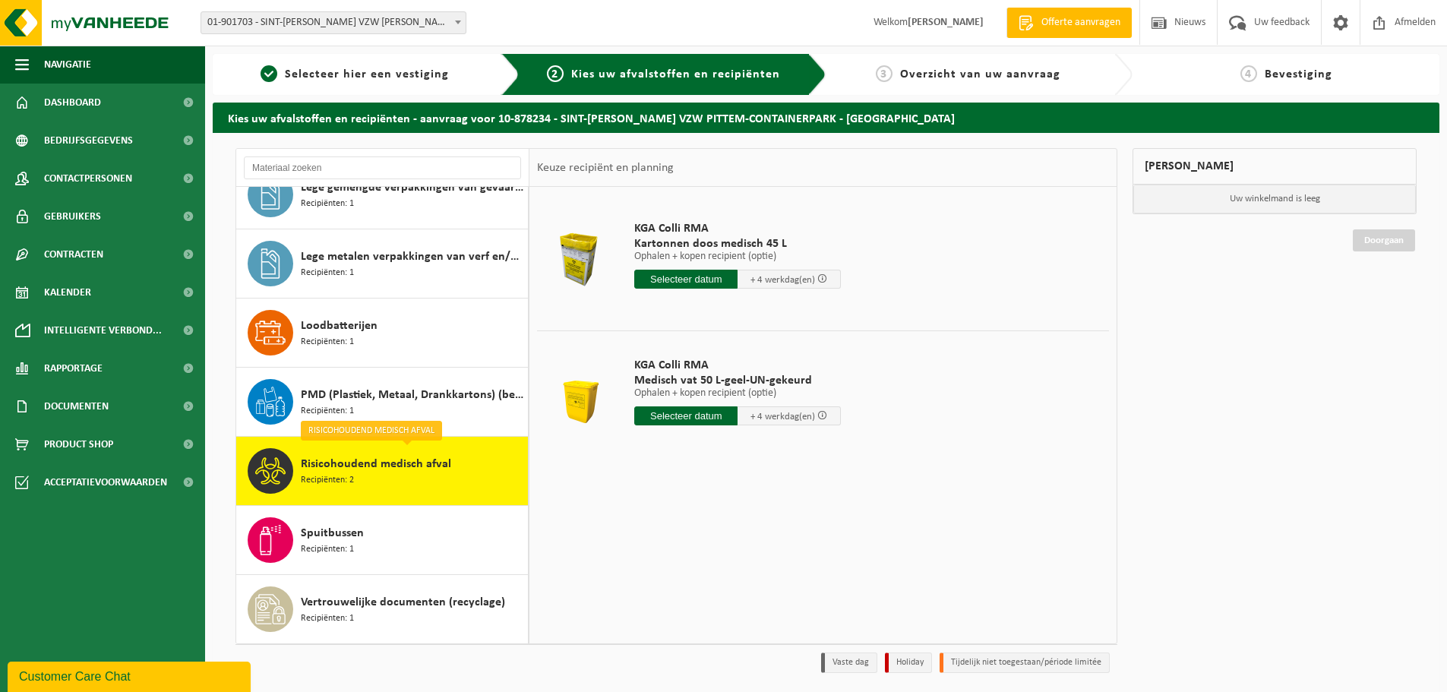 The height and width of the screenshot is (692, 1447). What do you see at coordinates (382, 609) in the screenshot?
I see `button: Vertrouwelijke documenten (recyclage) Recipiënten: 1` at bounding box center [382, 609].